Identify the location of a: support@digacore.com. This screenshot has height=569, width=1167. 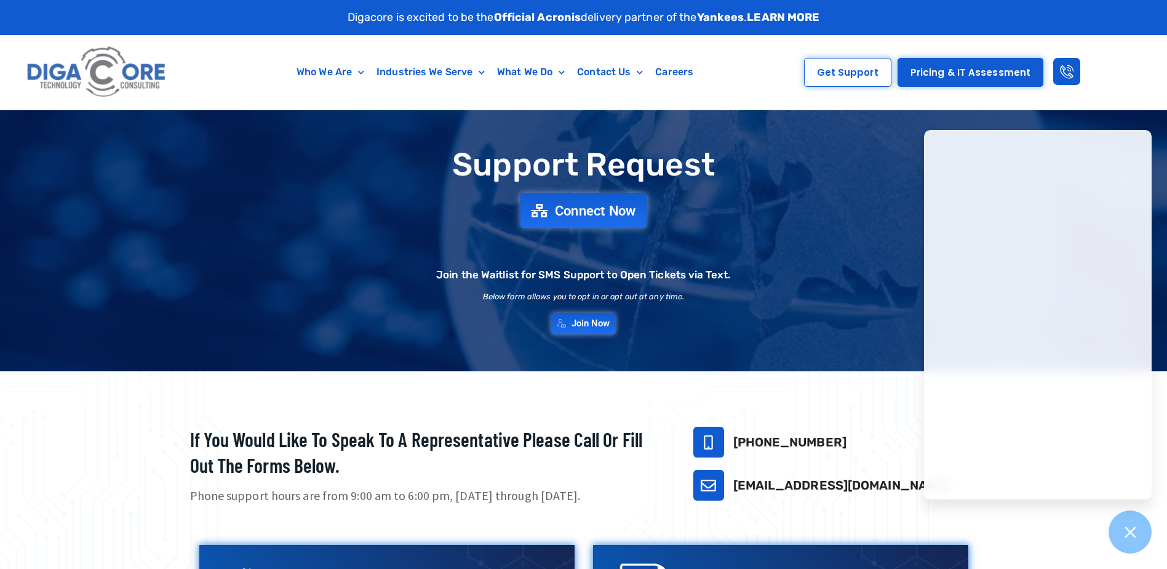
(709, 485).